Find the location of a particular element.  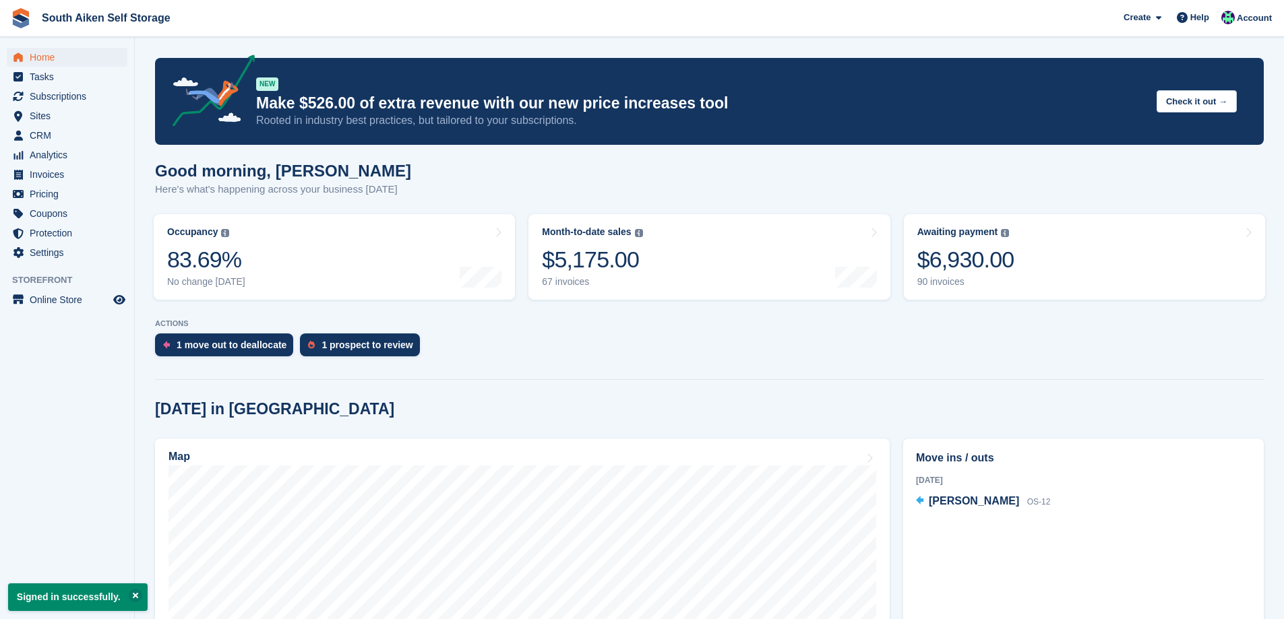

a: 1 move out to deallocate is located at coordinates (227, 348).